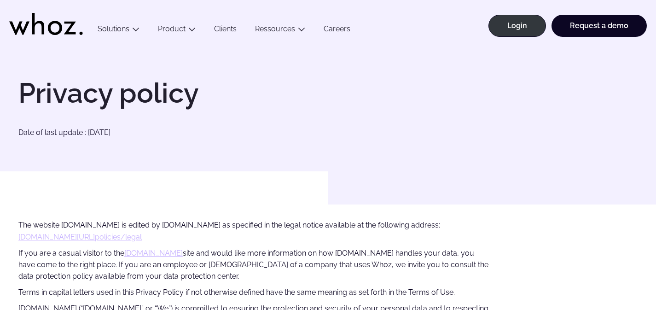 The height and width of the screenshot is (310, 656). Describe the element at coordinates (337, 30) in the screenshot. I see `a: Careers` at that location.